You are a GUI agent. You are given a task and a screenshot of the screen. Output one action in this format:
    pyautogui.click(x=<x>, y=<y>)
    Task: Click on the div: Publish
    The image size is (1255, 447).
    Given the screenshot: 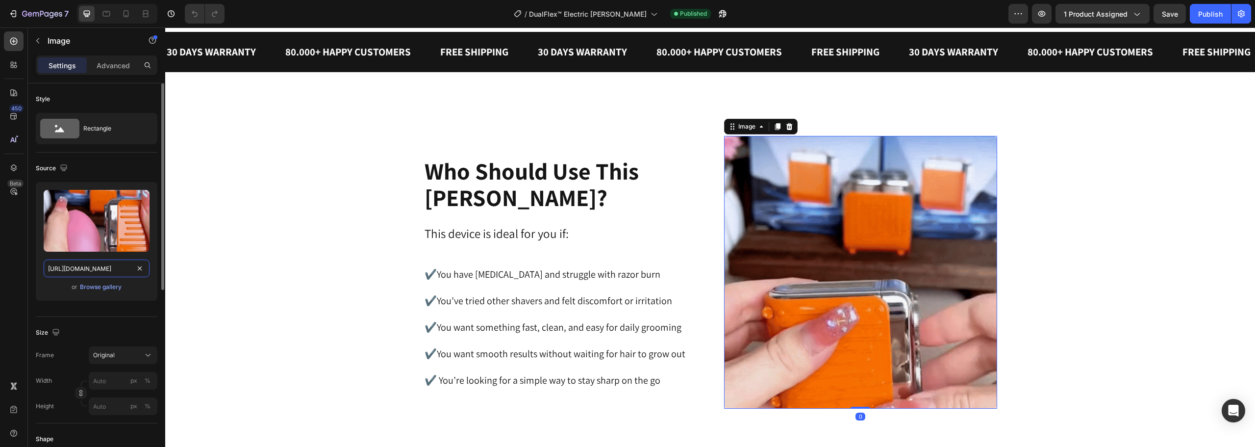 What is the action you would take?
    pyautogui.click(x=1210, y=14)
    